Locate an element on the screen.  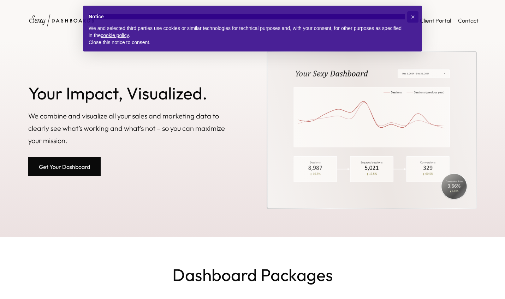
p: We and selected third parties use cookies or similar technologies for technical purposes and, wit... is located at coordinates (247, 32).